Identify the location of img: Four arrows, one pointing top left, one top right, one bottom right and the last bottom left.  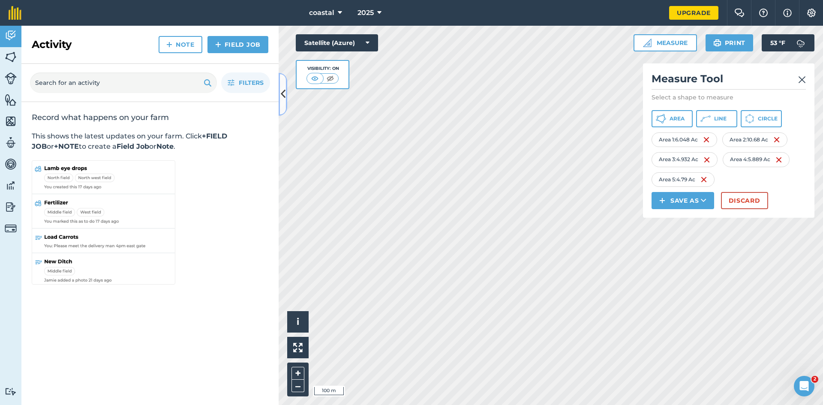
(298, 348).